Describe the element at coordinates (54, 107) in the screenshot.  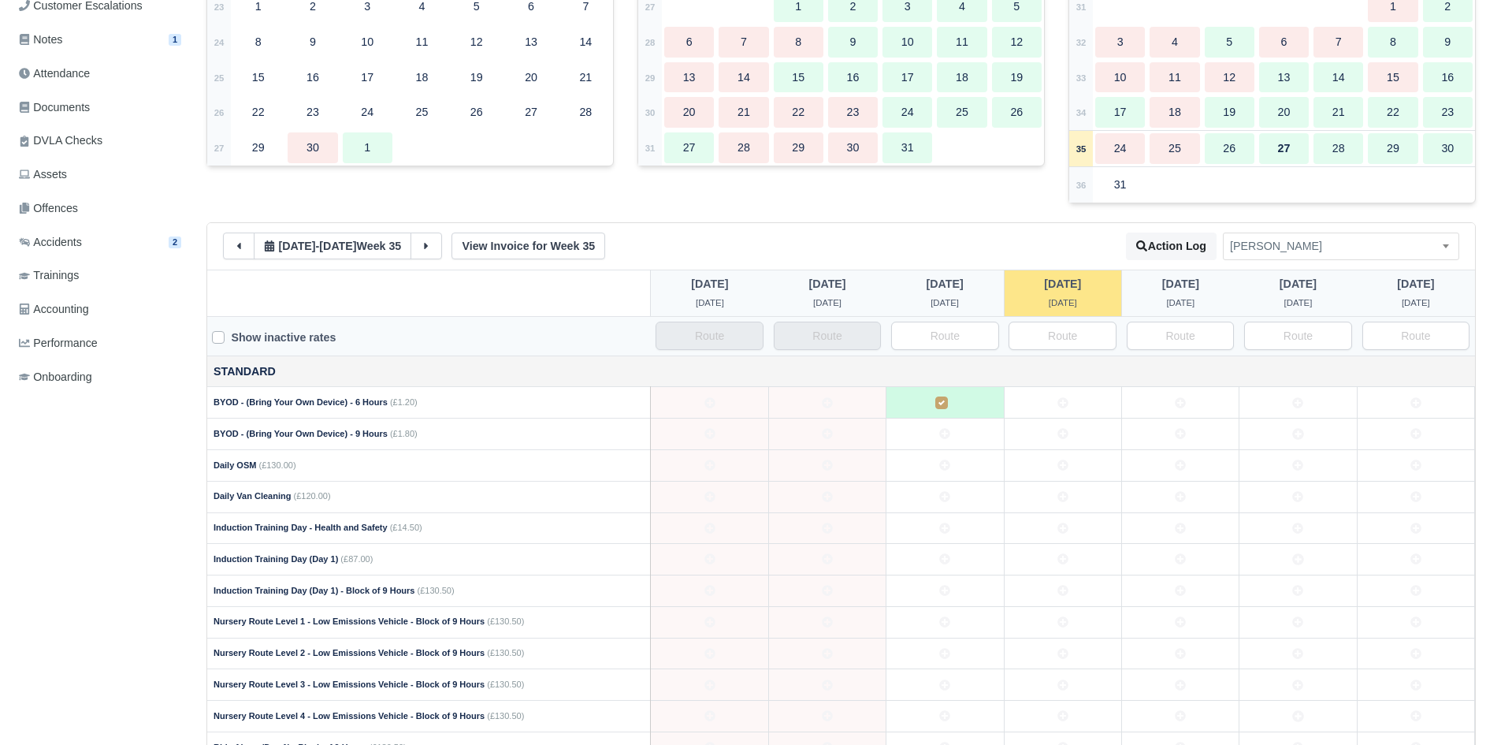
I see `span: Documents` at that location.